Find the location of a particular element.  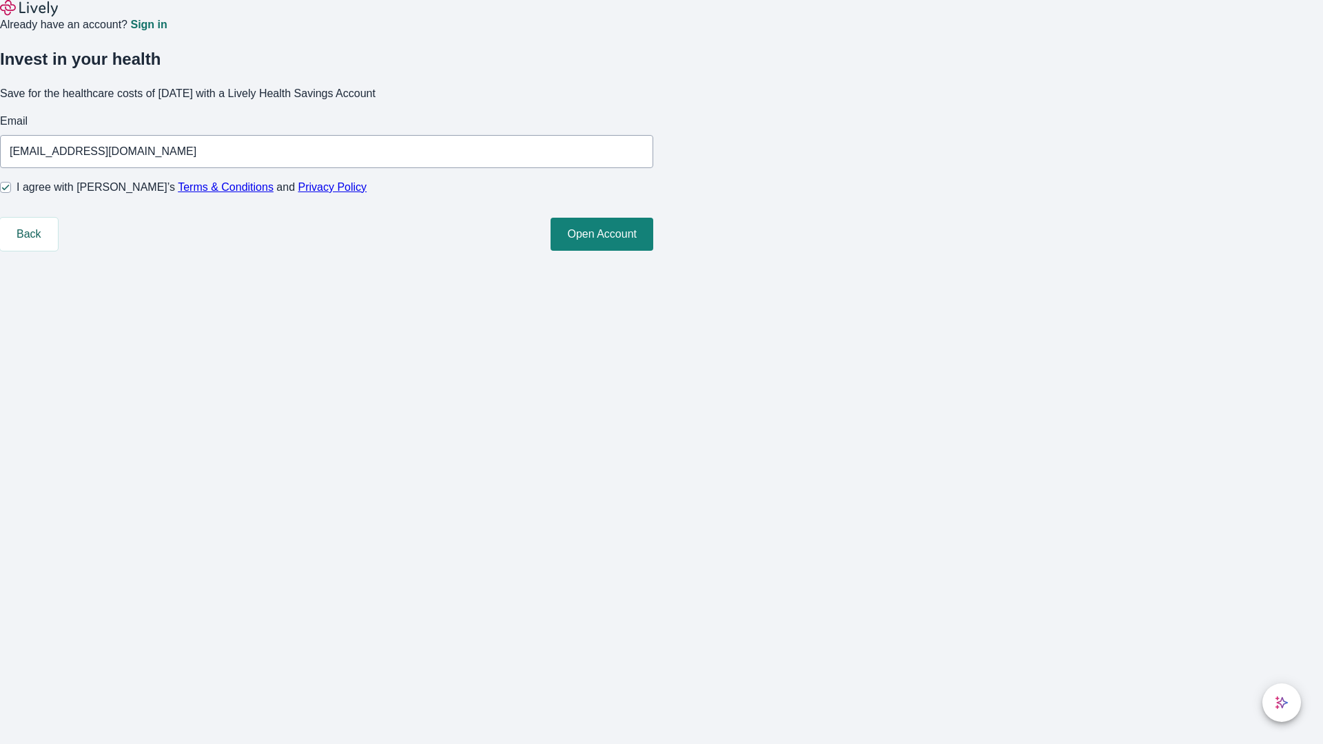

a: Sign in is located at coordinates (148, 25).